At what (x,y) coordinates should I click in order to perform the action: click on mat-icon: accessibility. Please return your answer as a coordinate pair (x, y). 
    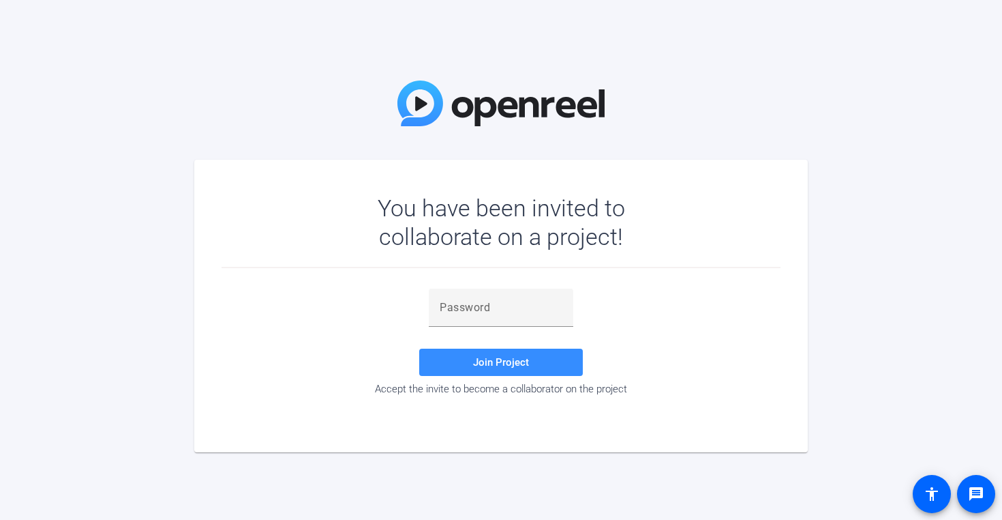
    Looking at the image, I should click on (932, 494).